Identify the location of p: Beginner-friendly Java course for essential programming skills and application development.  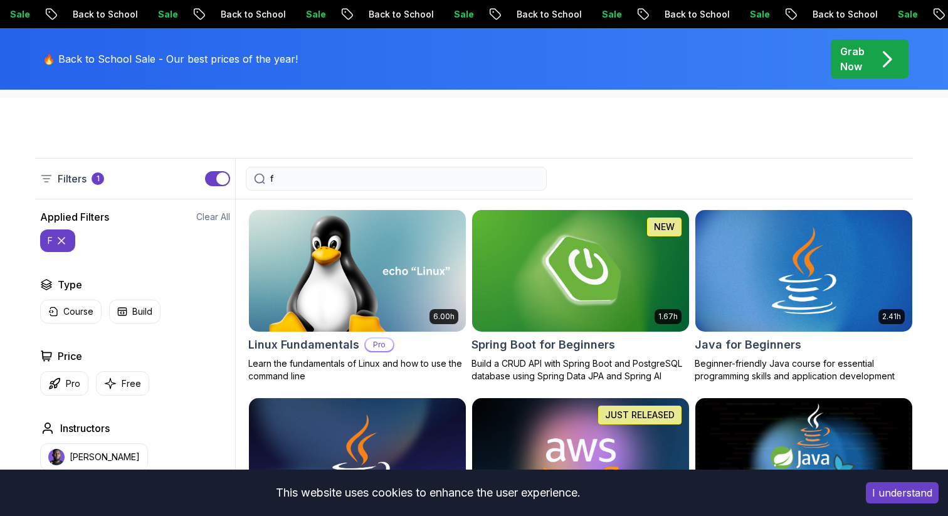
(804, 370).